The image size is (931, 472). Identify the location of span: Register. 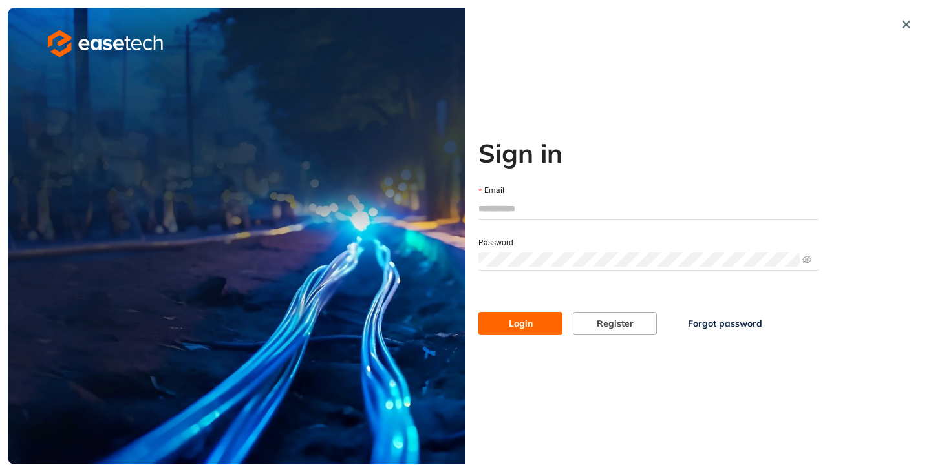
(615, 324).